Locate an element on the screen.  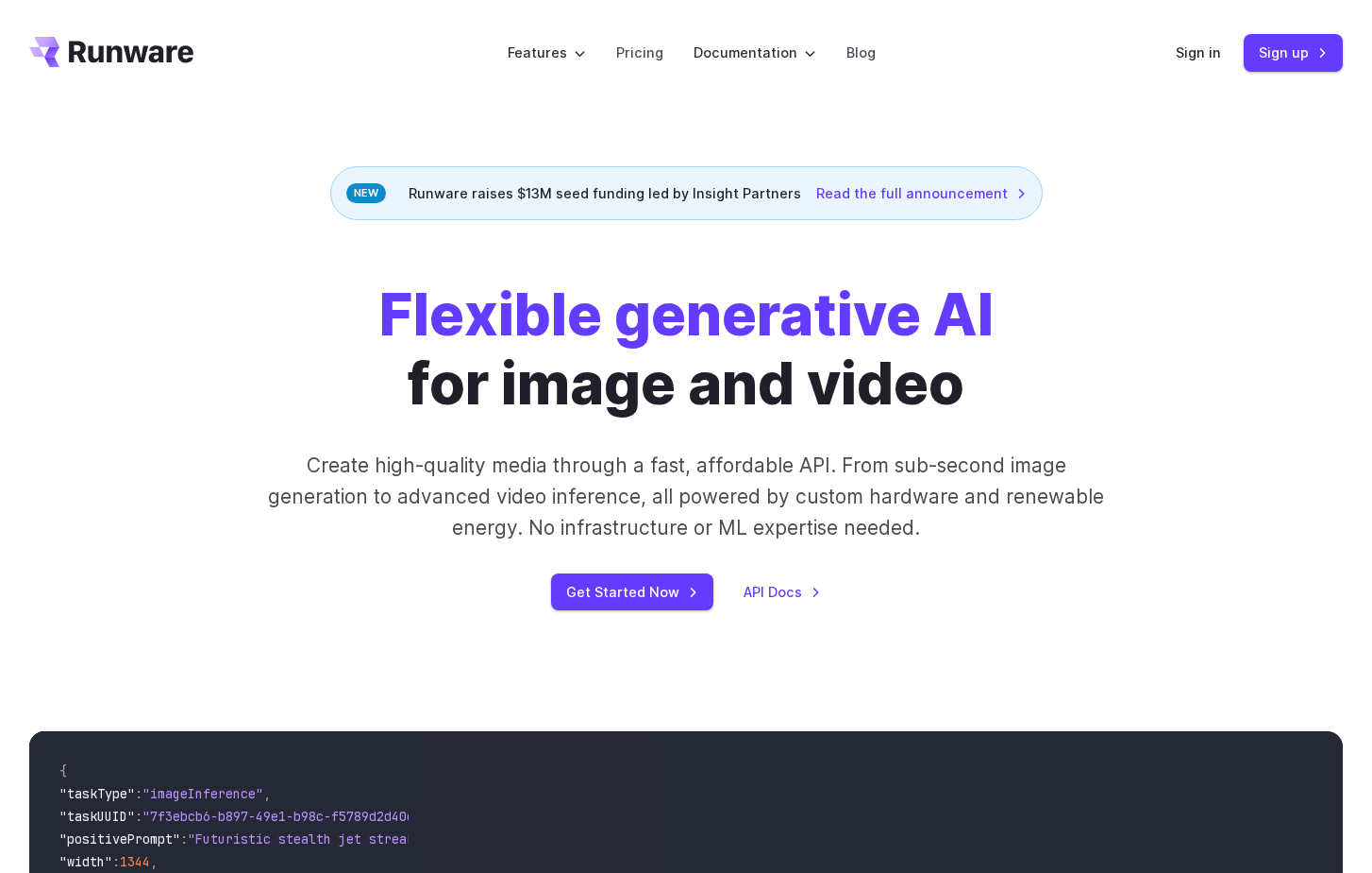
span: "positivePrompt" is located at coordinates (120, 839).